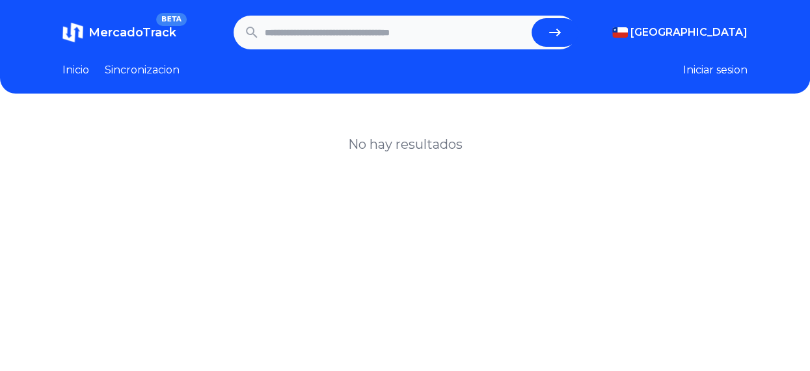  Describe the element at coordinates (73, 33) in the screenshot. I see `img: MercadoTrack` at that location.